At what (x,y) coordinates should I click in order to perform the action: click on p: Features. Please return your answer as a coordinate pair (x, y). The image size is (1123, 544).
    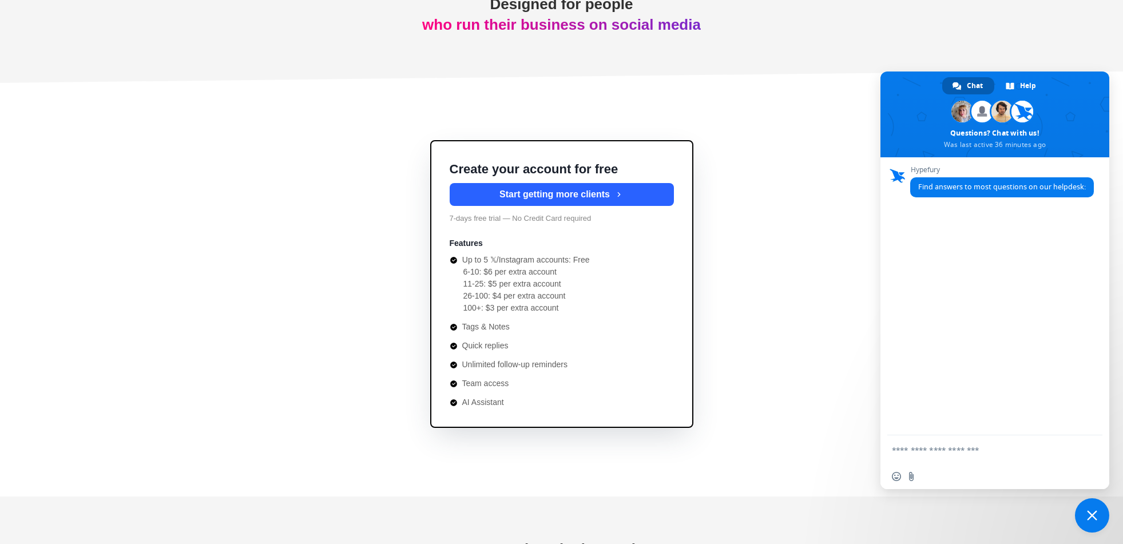
    Looking at the image, I should click on (562, 243).